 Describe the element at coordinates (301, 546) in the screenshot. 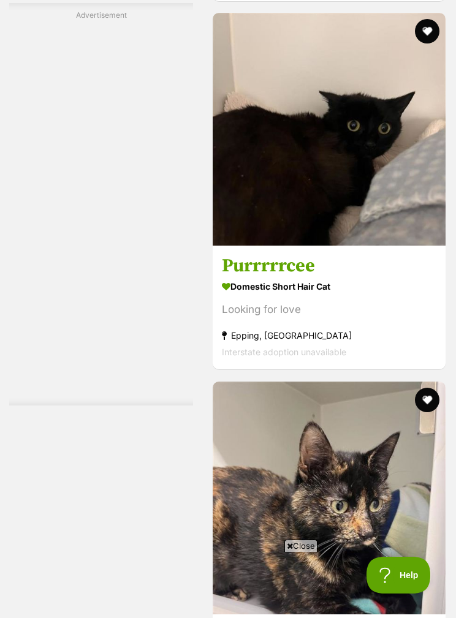

I see `span: Close` at that location.